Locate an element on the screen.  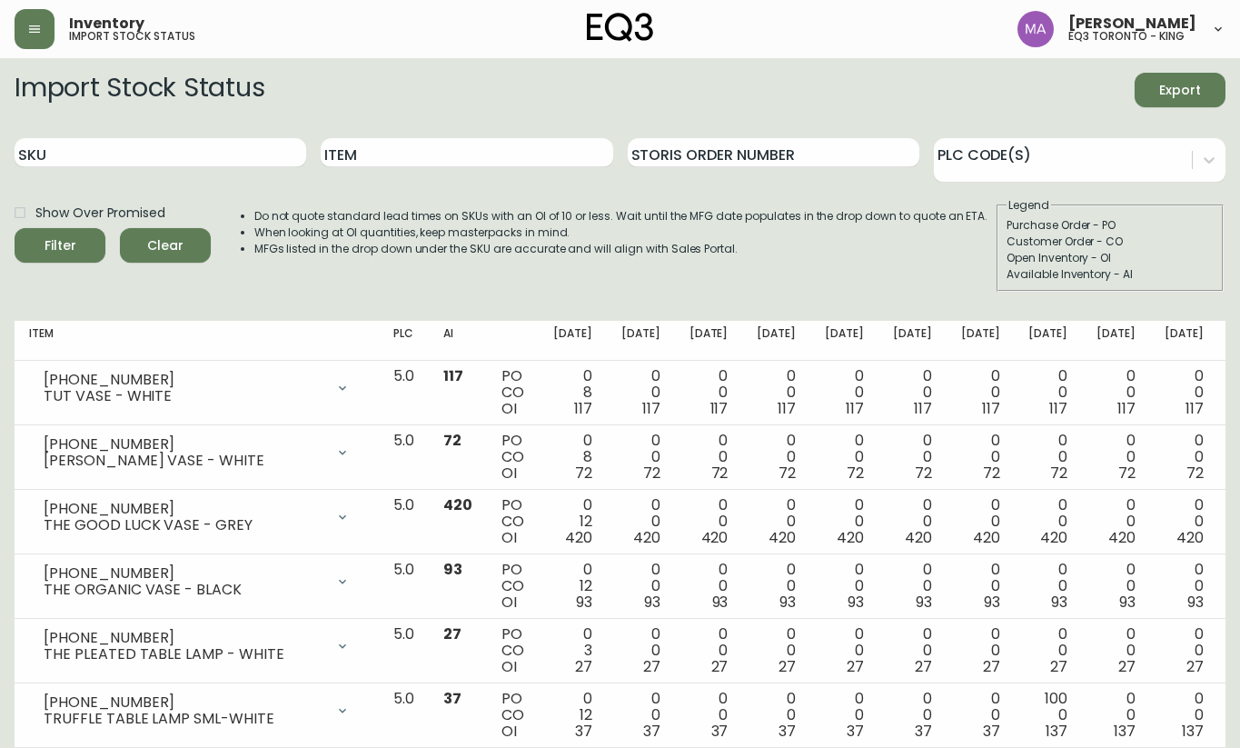
div: TUT VASE - WHITE is located at coordinates (184, 396).